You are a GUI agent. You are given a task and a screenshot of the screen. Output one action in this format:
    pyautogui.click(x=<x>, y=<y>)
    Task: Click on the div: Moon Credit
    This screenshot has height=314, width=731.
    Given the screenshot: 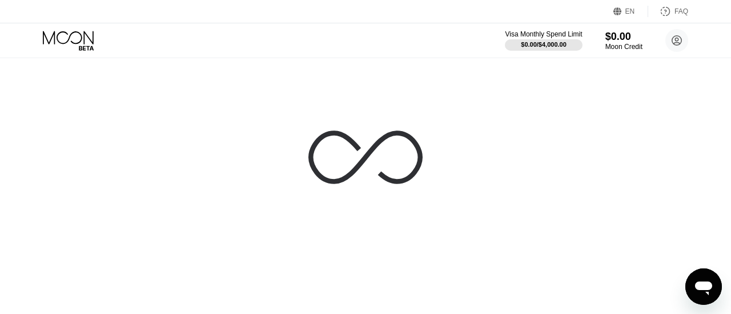 What is the action you would take?
    pyautogui.click(x=623, y=47)
    